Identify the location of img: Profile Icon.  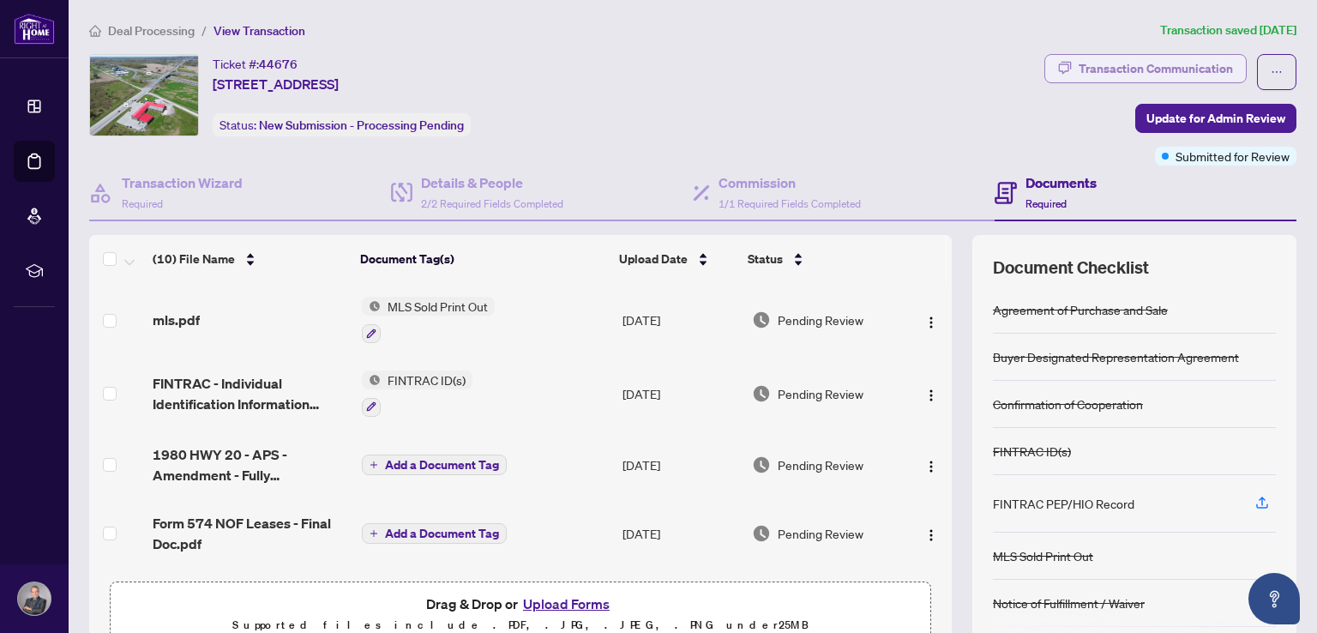
(34, 599).